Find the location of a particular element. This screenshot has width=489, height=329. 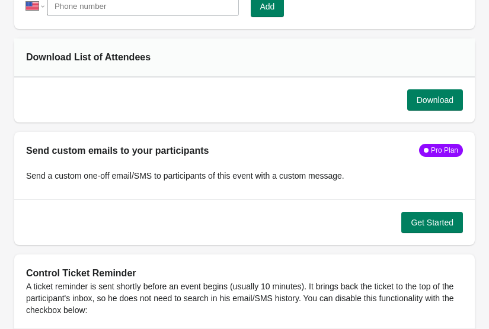

span: Add is located at coordinates (267, 7).